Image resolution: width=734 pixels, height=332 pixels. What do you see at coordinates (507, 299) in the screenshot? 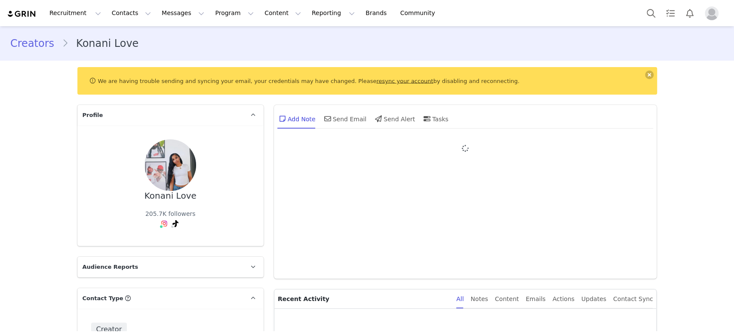
I see `div: Content` at bounding box center [507, 299].